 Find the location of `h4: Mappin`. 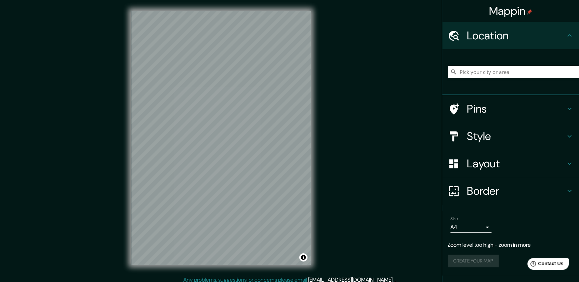

h4: Mappin is located at coordinates (511, 11).